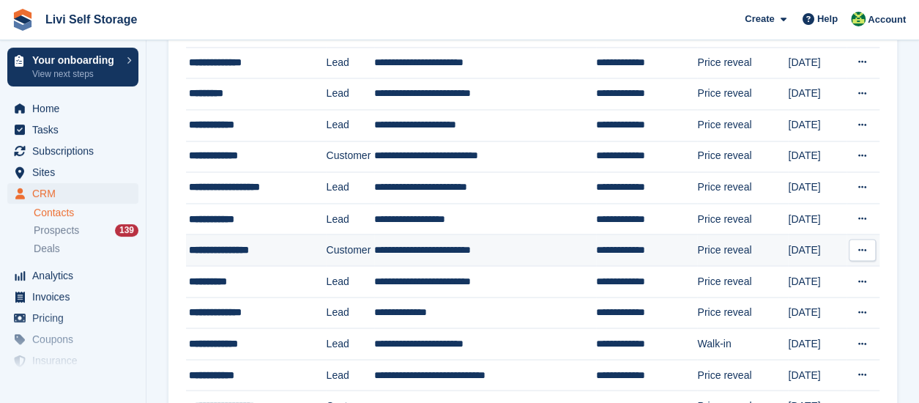  I want to click on a: Livi Self Storage, so click(91, 19).